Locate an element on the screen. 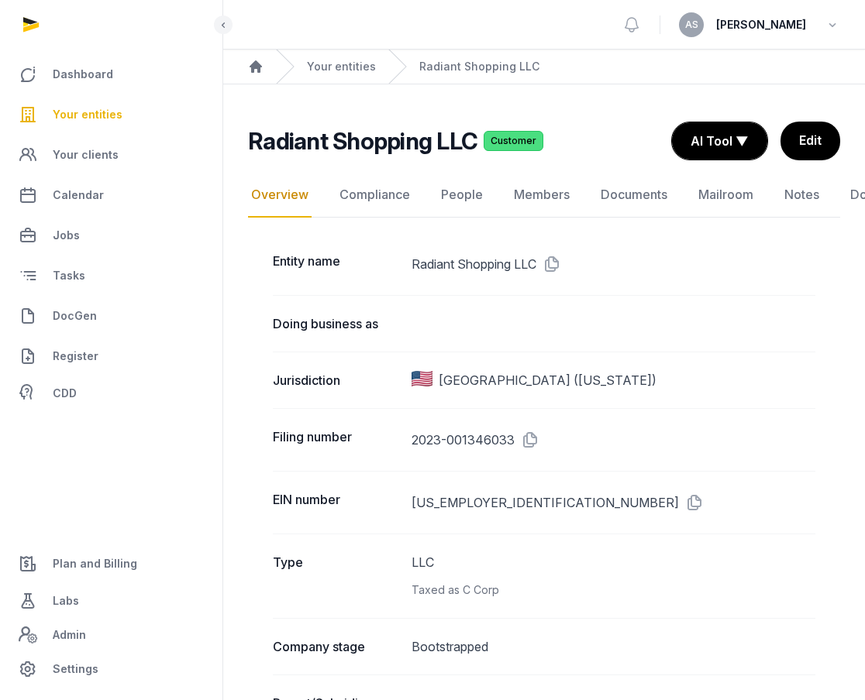 This screenshot has width=865, height=700. span: Register is located at coordinates (75, 356).